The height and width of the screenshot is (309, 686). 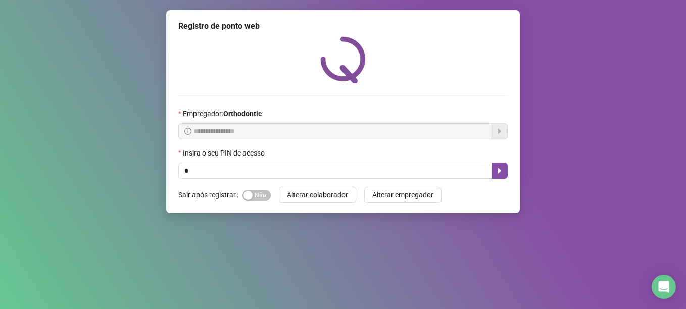 What do you see at coordinates (500, 171) in the screenshot?
I see `span: caret-right` at bounding box center [500, 171].